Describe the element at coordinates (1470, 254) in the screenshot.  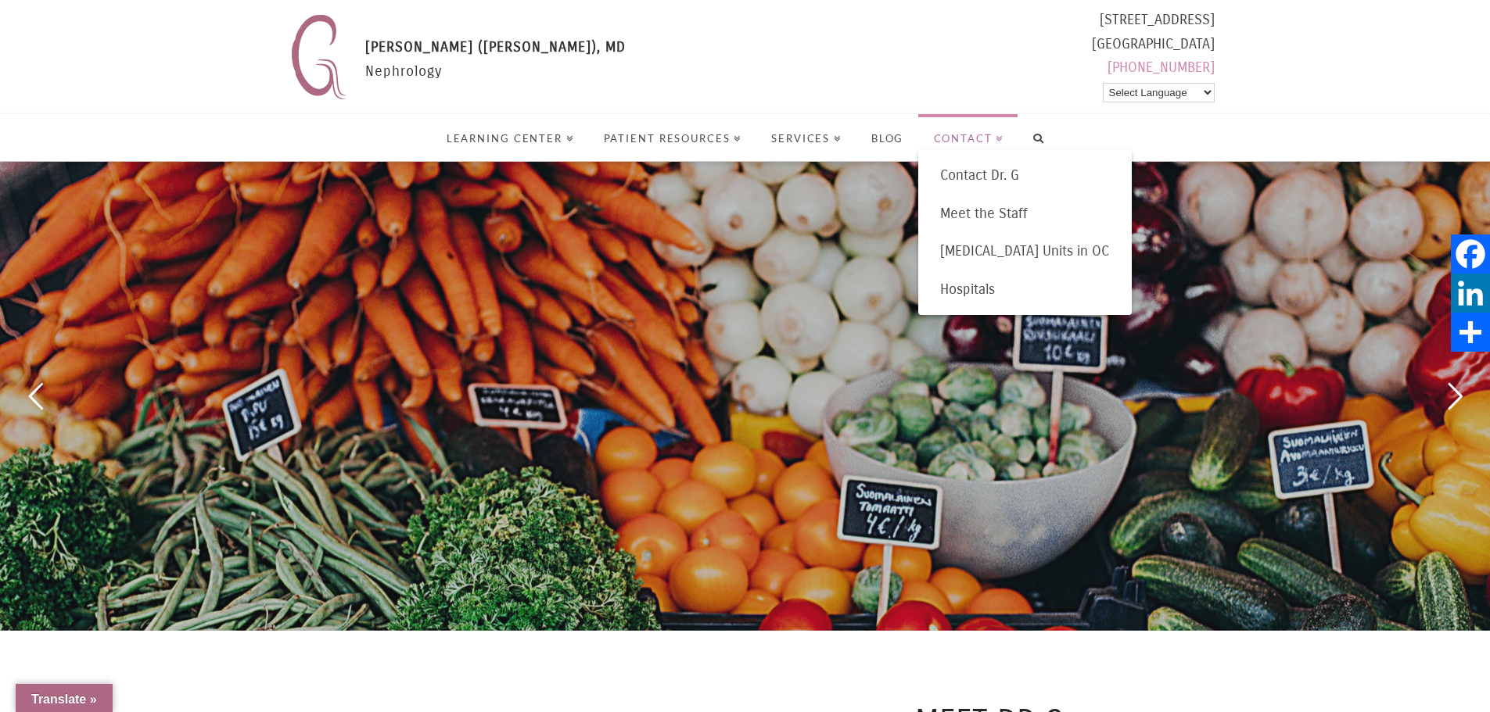
I see `a: Facebook` at that location.